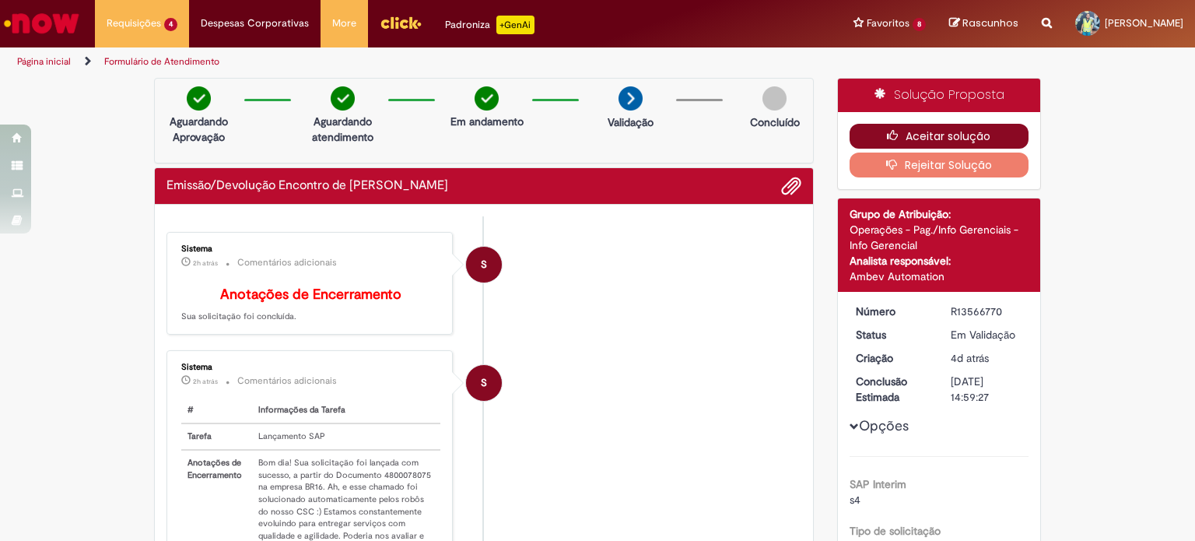  Describe the element at coordinates (630, 98) in the screenshot. I see `img: arrow-next.png` at that location.